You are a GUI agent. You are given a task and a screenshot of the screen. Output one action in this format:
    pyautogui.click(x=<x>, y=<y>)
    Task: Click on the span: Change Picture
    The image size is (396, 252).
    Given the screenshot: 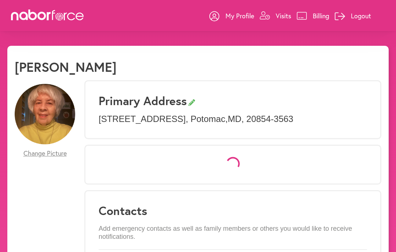 What is the action you would take?
    pyautogui.click(x=45, y=153)
    